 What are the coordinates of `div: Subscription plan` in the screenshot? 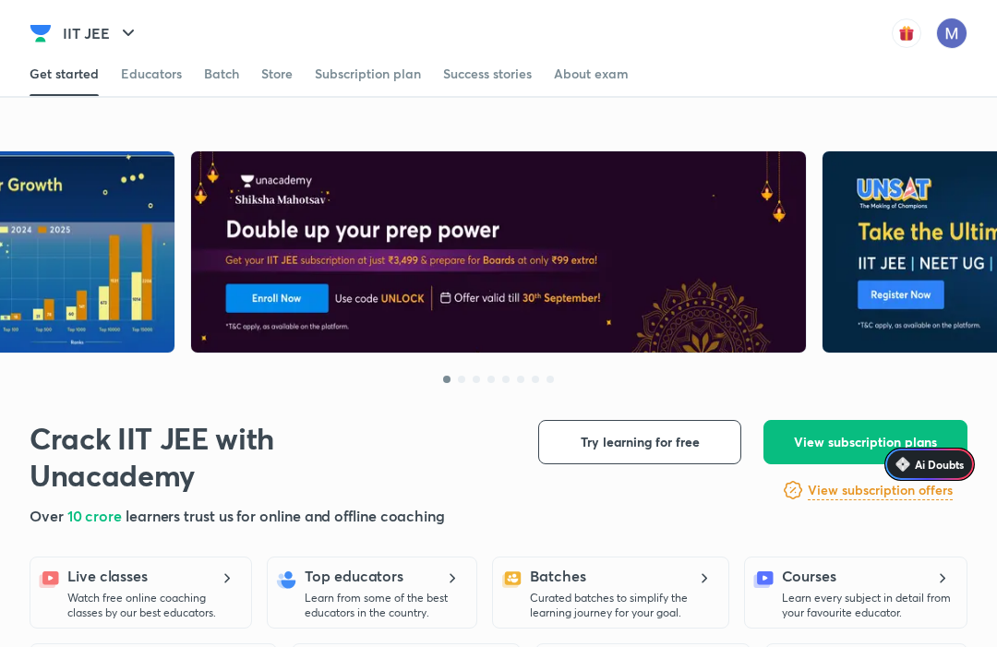 It's located at (368, 74).